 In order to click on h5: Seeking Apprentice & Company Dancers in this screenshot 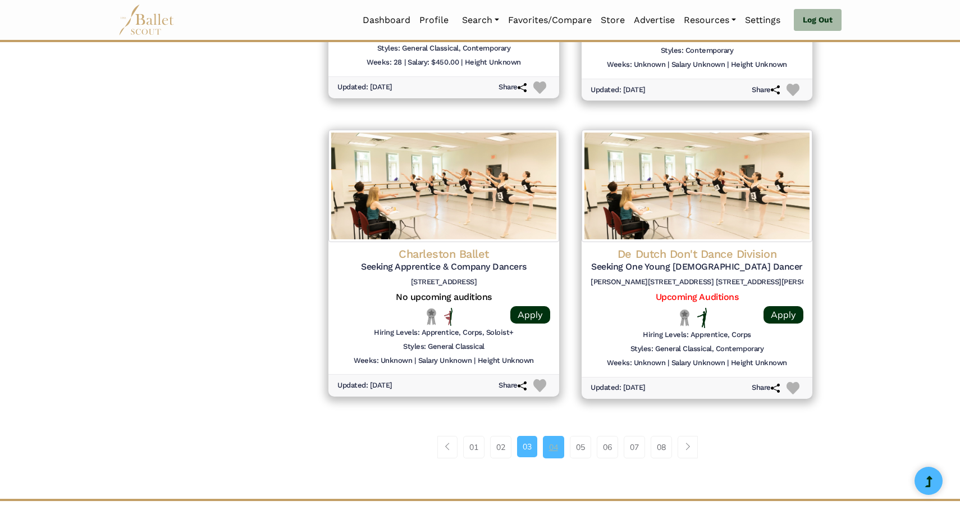, I will do `click(444, 267)`.